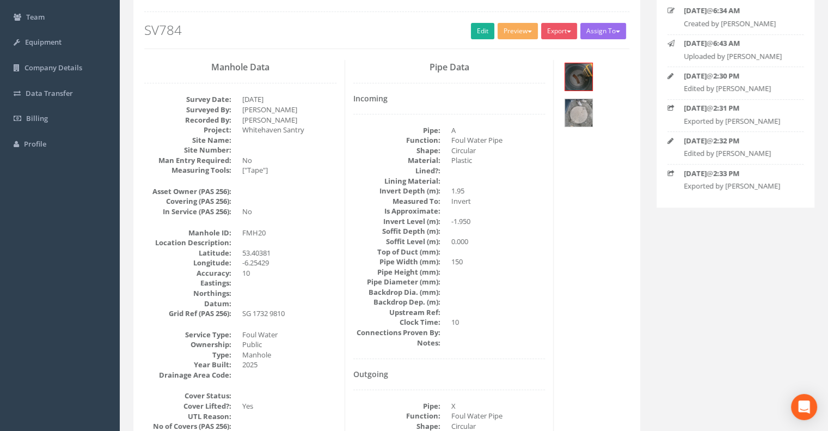 Image resolution: width=828 pixels, height=431 pixels. I want to click on span: Profile, so click(35, 144).